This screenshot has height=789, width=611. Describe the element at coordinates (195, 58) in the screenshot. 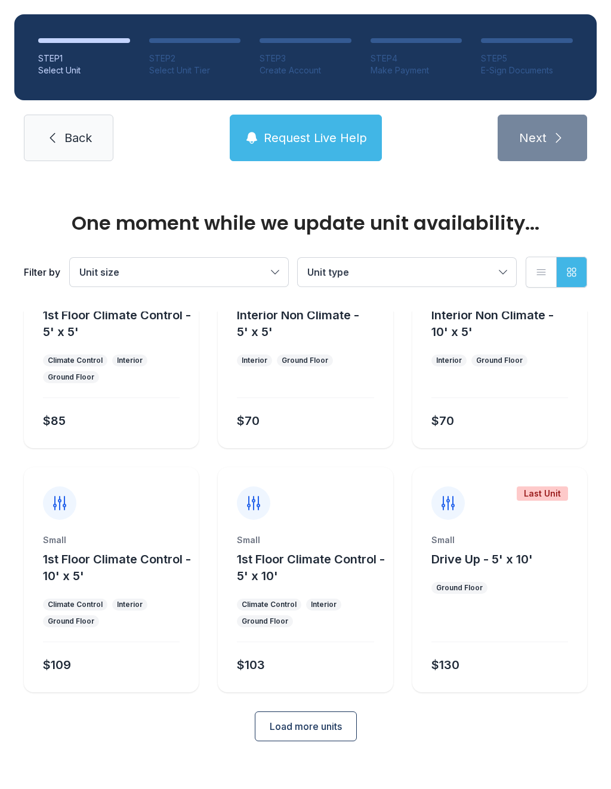

I see `div: STEP 2` at that location.